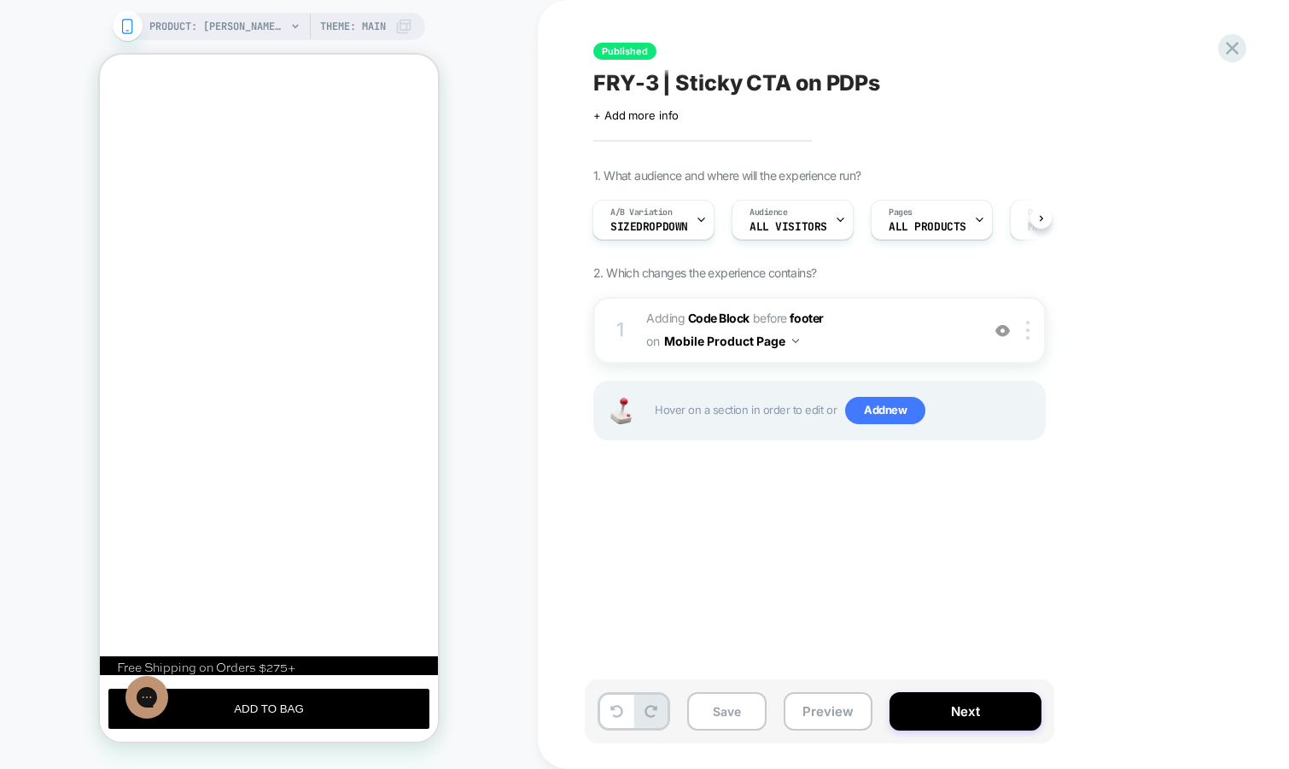  What do you see at coordinates (966, 711) in the screenshot?
I see `button: Next` at bounding box center [966, 711].